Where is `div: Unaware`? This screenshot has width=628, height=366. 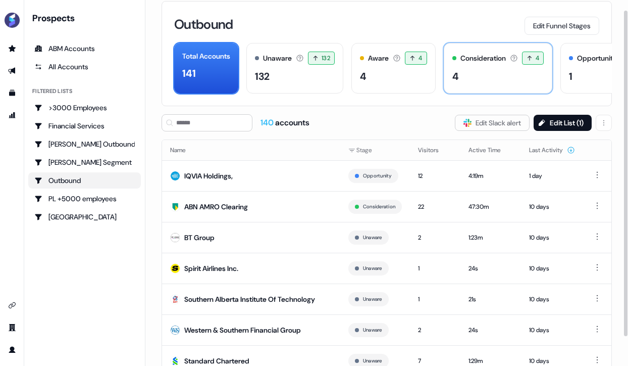
div: Unaware is located at coordinates (277, 58).